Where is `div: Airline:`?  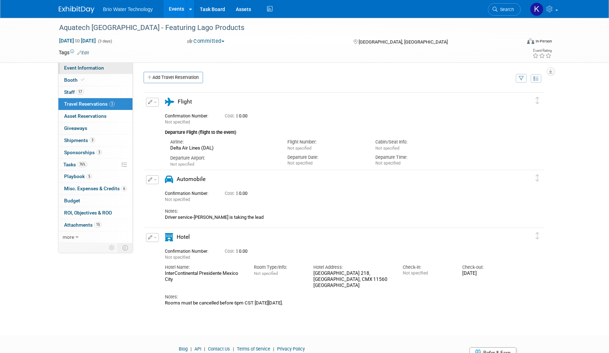
div: Airline: is located at coordinates (223, 142).